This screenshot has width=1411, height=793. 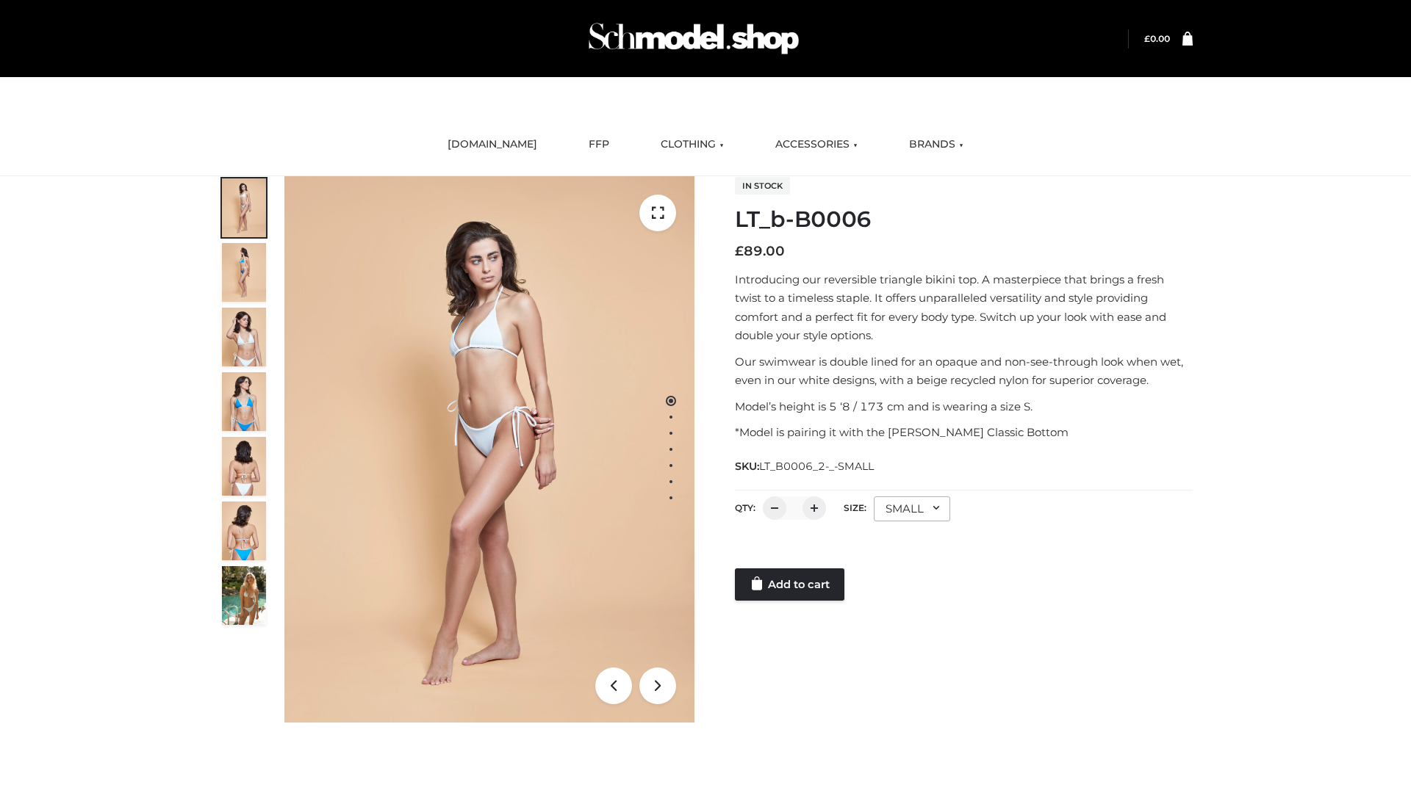 What do you see at coordinates (244, 208) in the screenshot?
I see `img: ArielClassicBikiniTop_CloudNine_AzureSky_OW114ECO_1-scaled.jpg` at bounding box center [244, 208].